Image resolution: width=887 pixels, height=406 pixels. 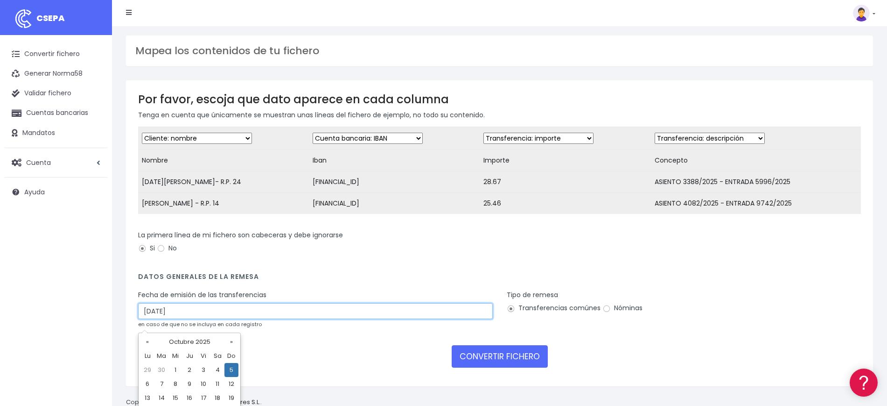 What do you see at coordinates (756, 182) in the screenshot?
I see `td: ASIENTO 3388/2025 - ENTRADA 5996/2025` at bounding box center [756, 182].